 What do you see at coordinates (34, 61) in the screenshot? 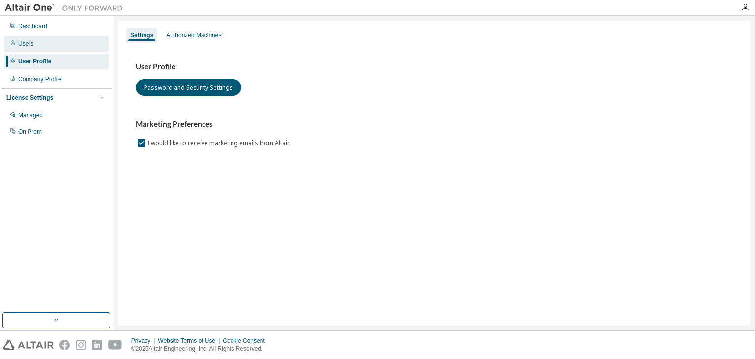
I see `div: User Profile` at bounding box center [34, 61].